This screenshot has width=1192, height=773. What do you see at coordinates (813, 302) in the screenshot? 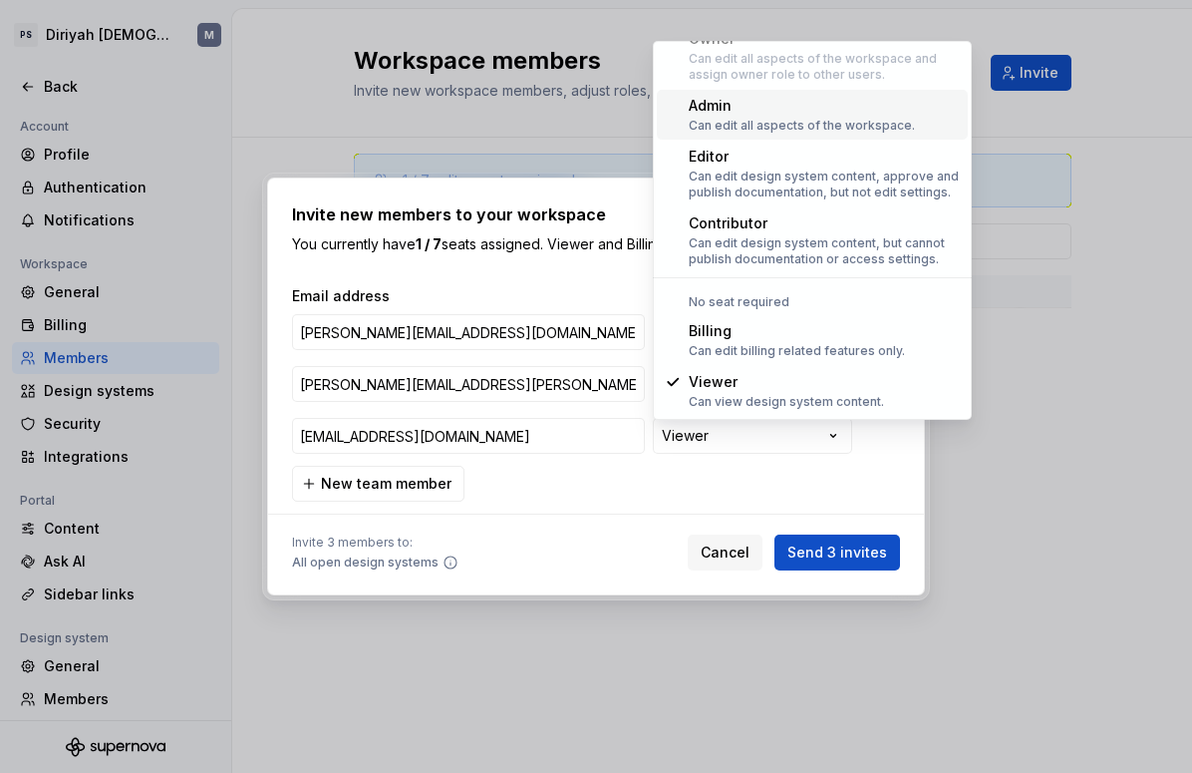
I see `div: No seat required` at bounding box center [813, 302].